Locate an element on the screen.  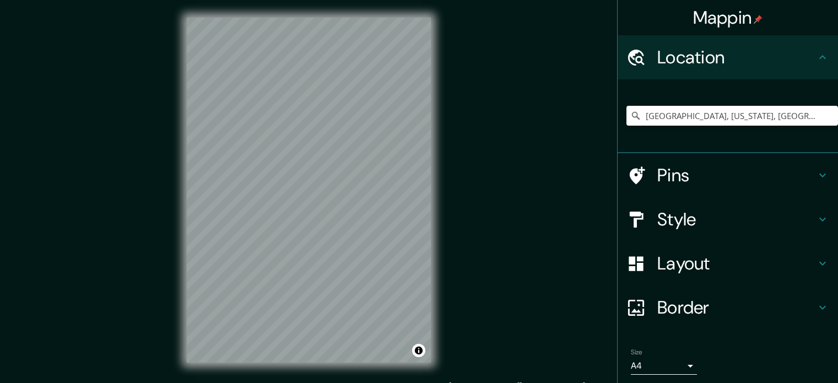
label: Size is located at coordinates (636, 352).